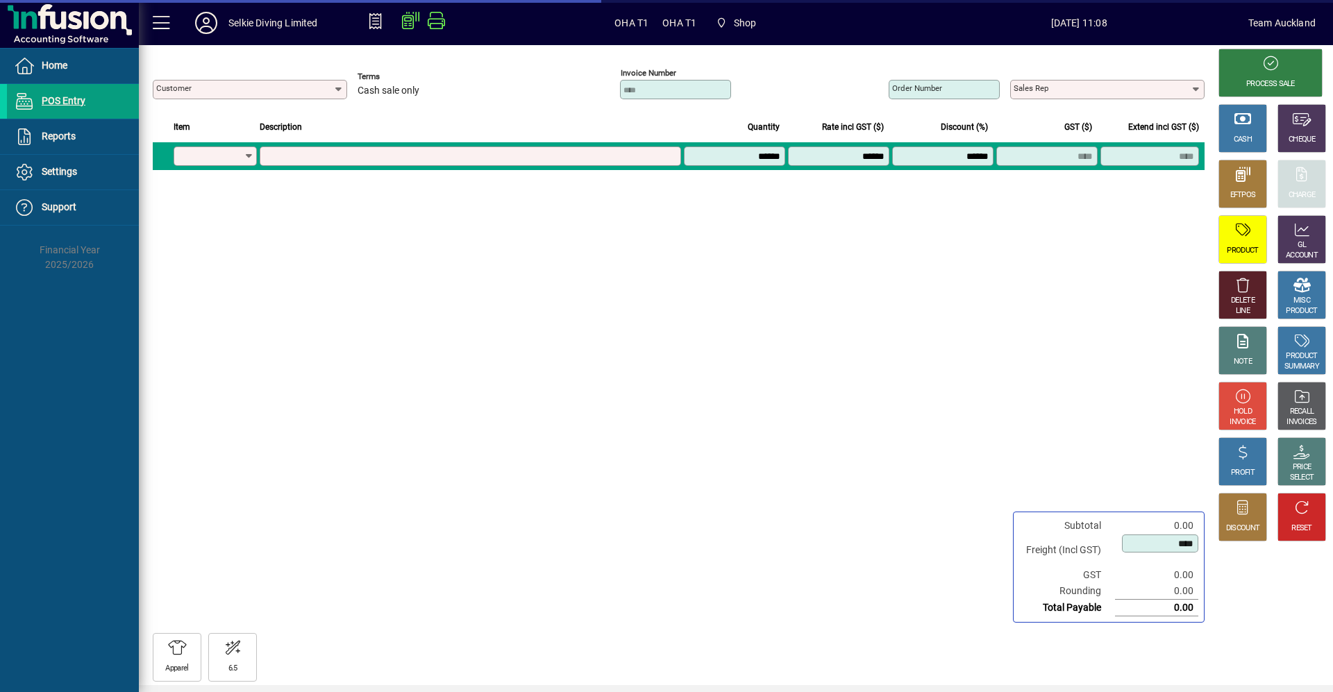  Describe the element at coordinates (1031, 88) in the screenshot. I see `mat-label: Sales rep` at that location.